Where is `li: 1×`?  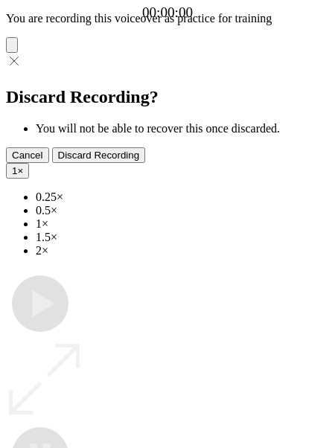 li: 1× is located at coordinates (182, 224).